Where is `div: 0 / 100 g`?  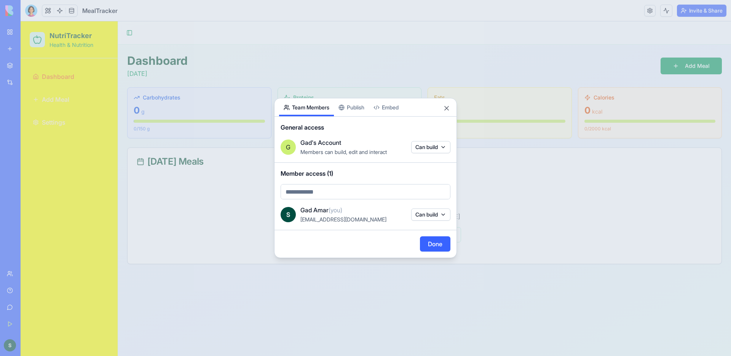
div: 0 / 100 g is located at coordinates (329, 107).